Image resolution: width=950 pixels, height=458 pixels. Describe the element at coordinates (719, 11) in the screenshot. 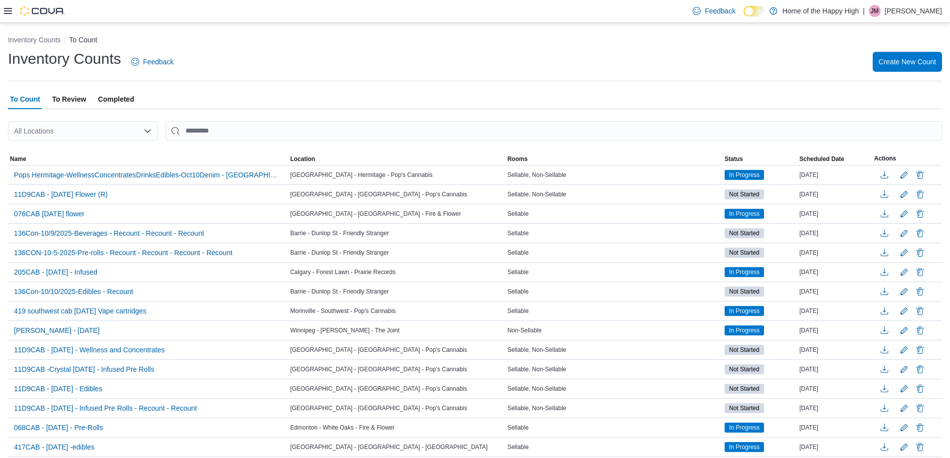

I see `span: Feedback` at that location.